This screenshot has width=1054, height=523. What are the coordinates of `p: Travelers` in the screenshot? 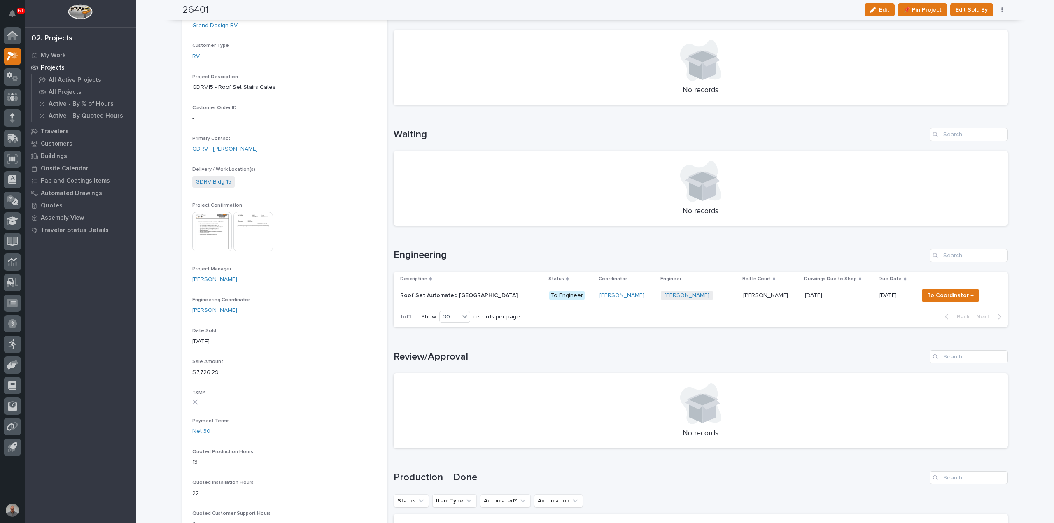 It's located at (55, 132).